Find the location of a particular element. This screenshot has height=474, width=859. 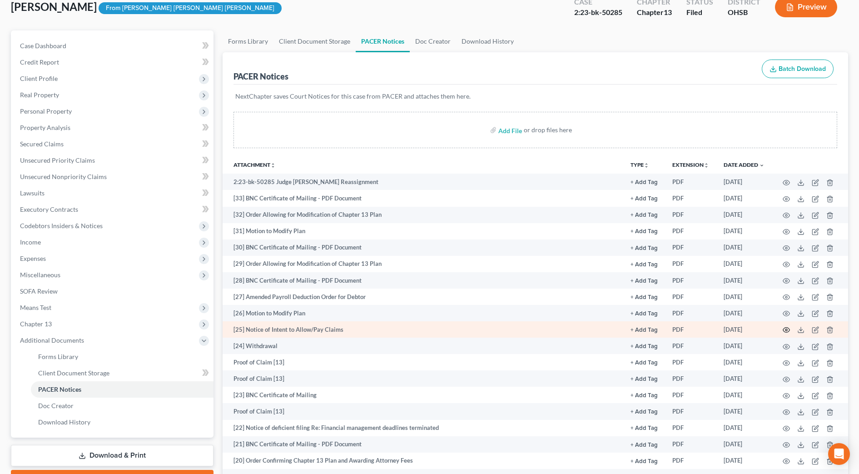

span: Credit Report is located at coordinates (40, 62).